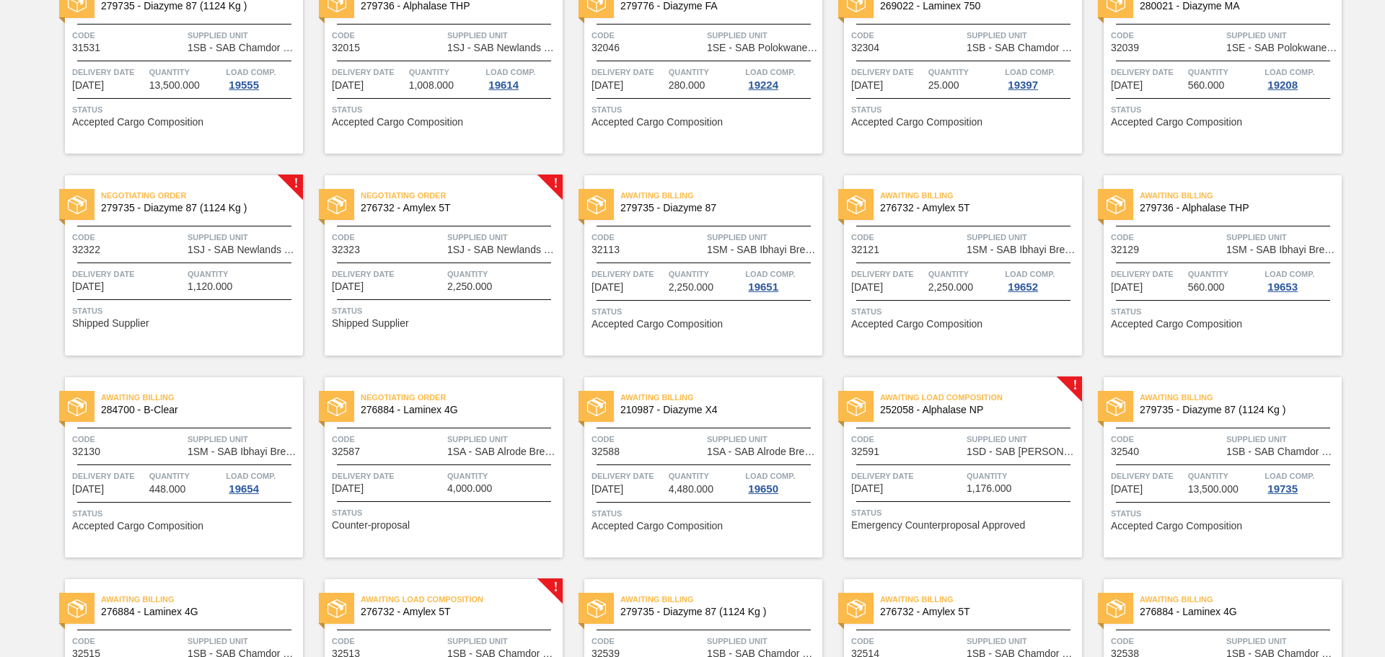  I want to click on div: 19654, so click(244, 489).